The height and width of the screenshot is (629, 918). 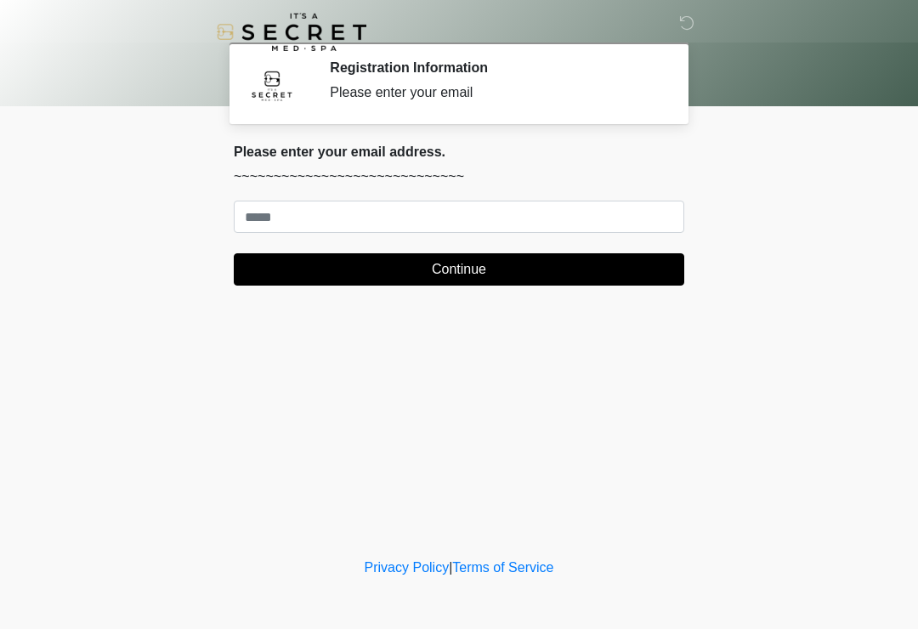 I want to click on div: Please enter your email, so click(x=494, y=93).